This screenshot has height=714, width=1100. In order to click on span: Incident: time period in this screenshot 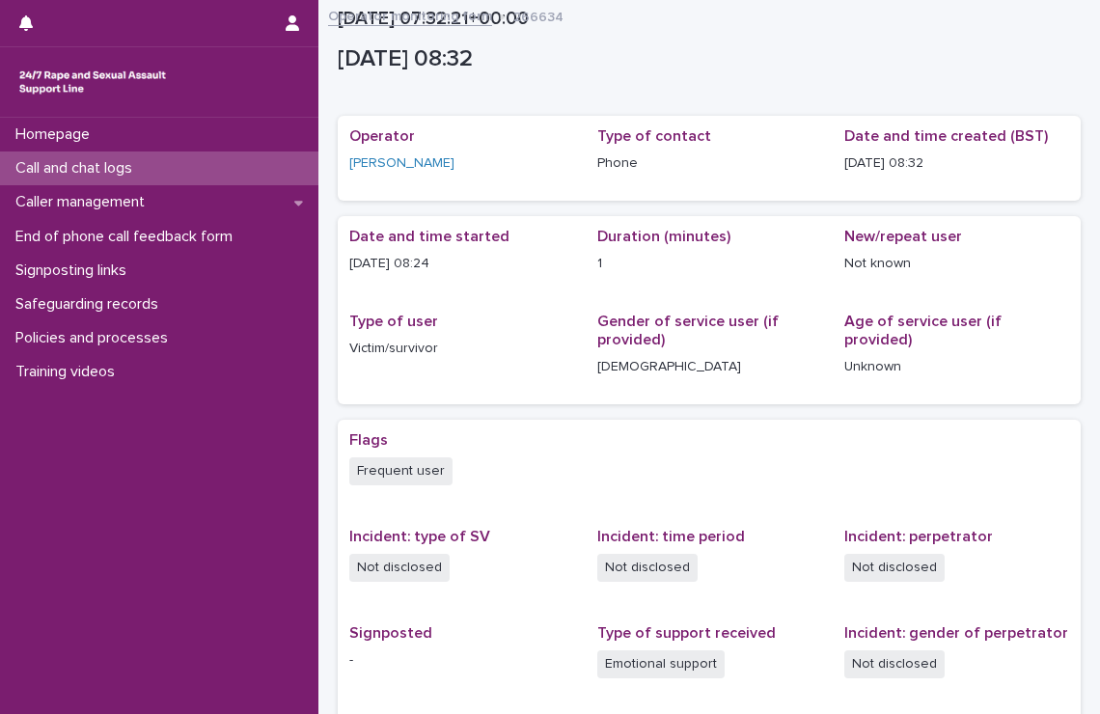, I will do `click(671, 537)`.